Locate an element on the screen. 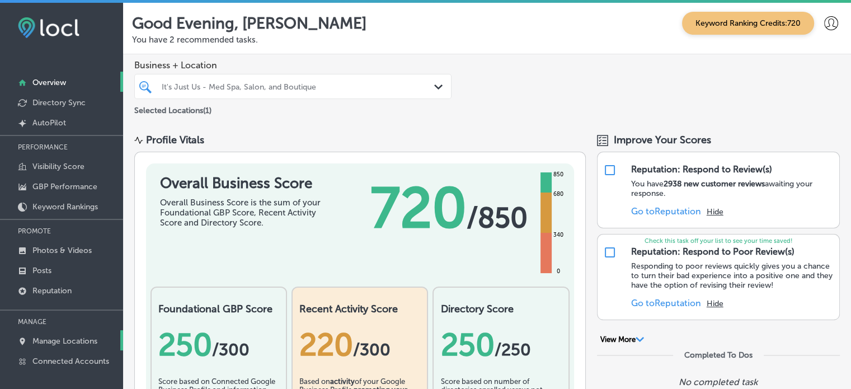  p: Photos & Videos is located at coordinates (62, 250).